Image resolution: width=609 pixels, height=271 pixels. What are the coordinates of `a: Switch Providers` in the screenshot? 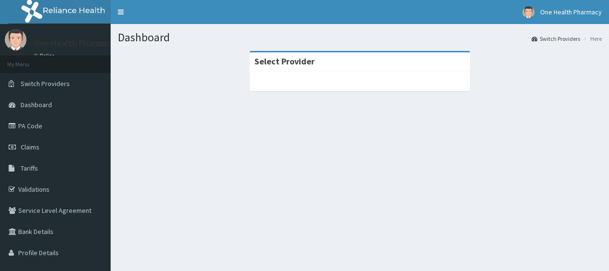 It's located at (556, 38).